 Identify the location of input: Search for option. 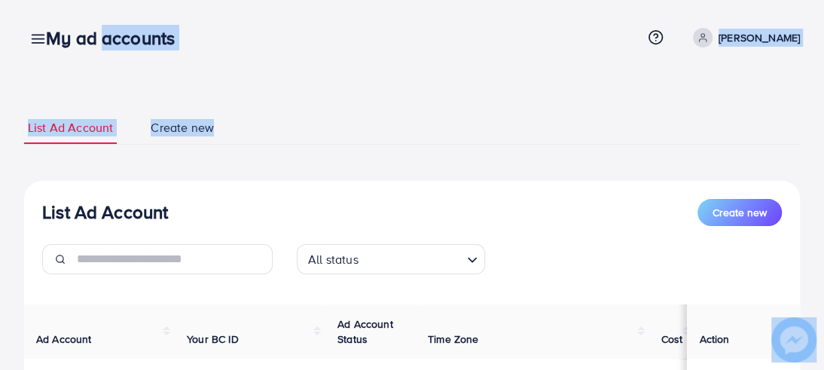
(412, 258).